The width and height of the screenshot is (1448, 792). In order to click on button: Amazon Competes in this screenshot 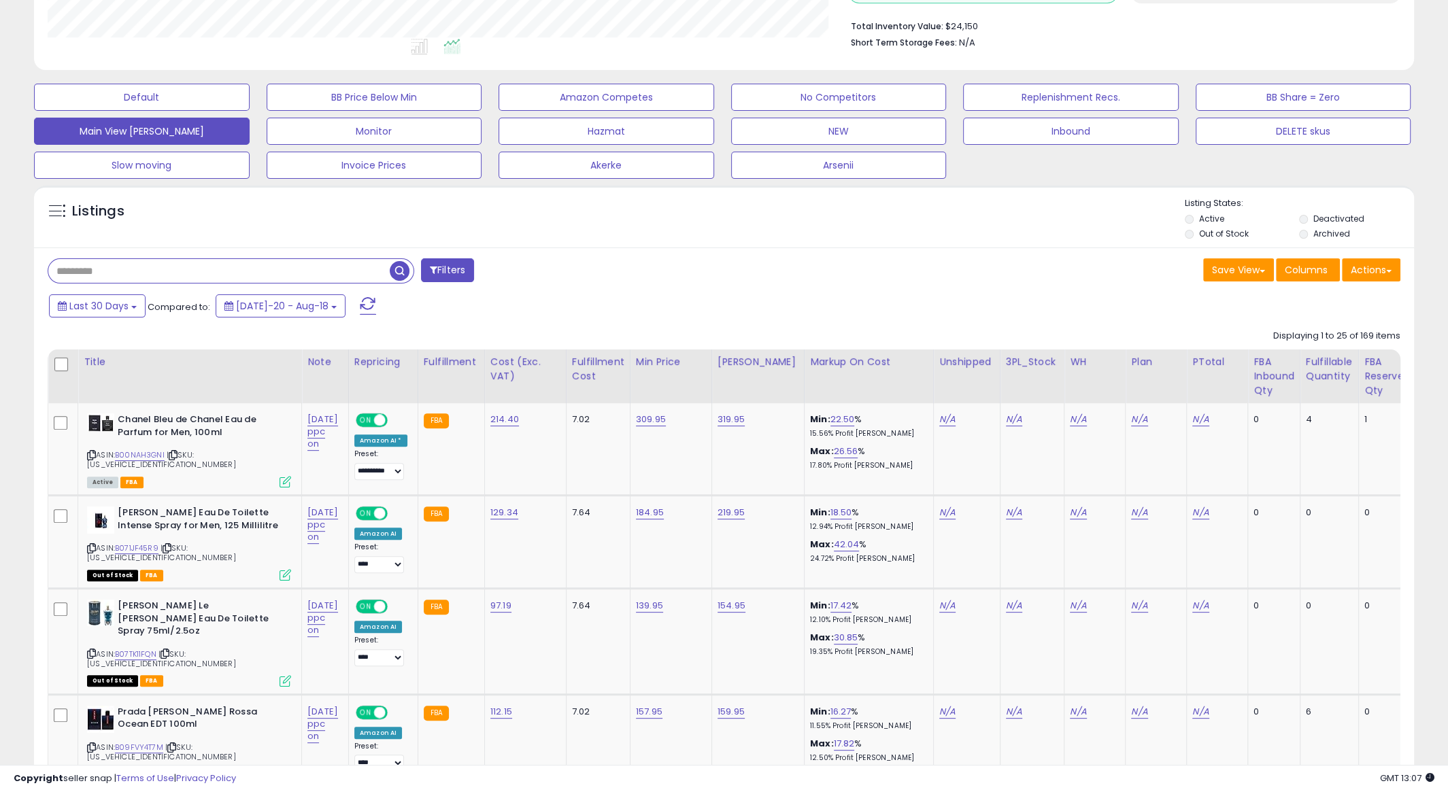, I will do `click(606, 97)`.